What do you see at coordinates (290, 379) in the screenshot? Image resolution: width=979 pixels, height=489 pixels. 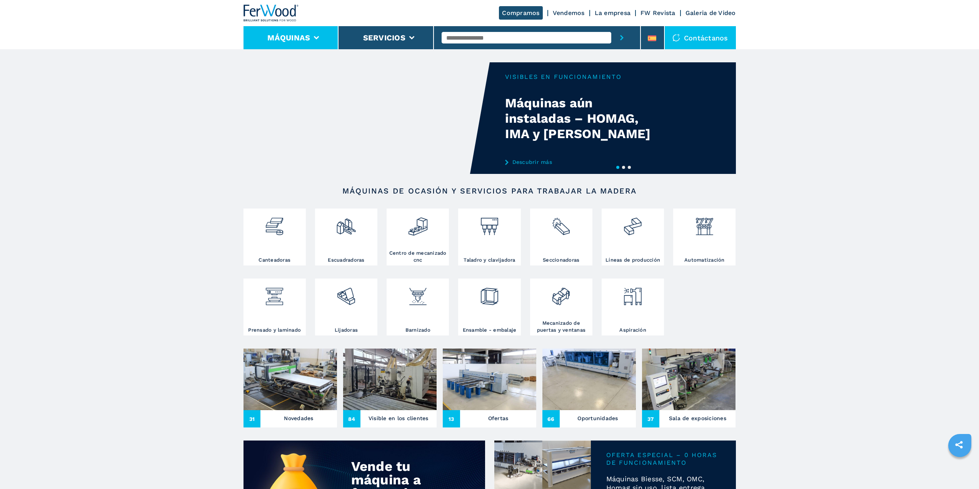 I see `img: Novedades` at bounding box center [290, 379].